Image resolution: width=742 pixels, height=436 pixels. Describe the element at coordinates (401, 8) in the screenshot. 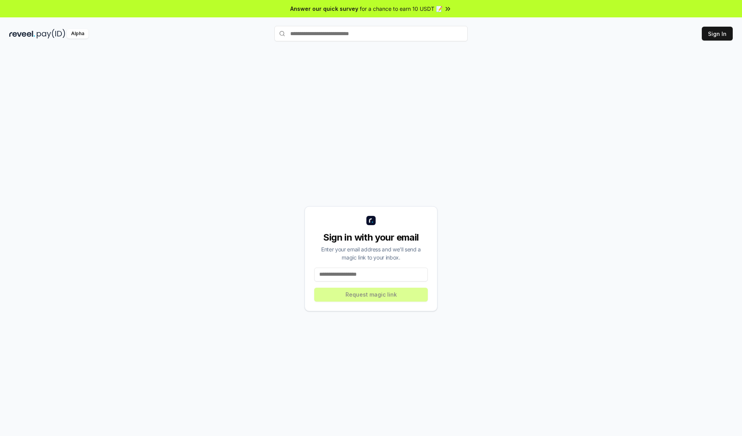

I see `span: for a chance to earn 10 USDT 📝` at that location.